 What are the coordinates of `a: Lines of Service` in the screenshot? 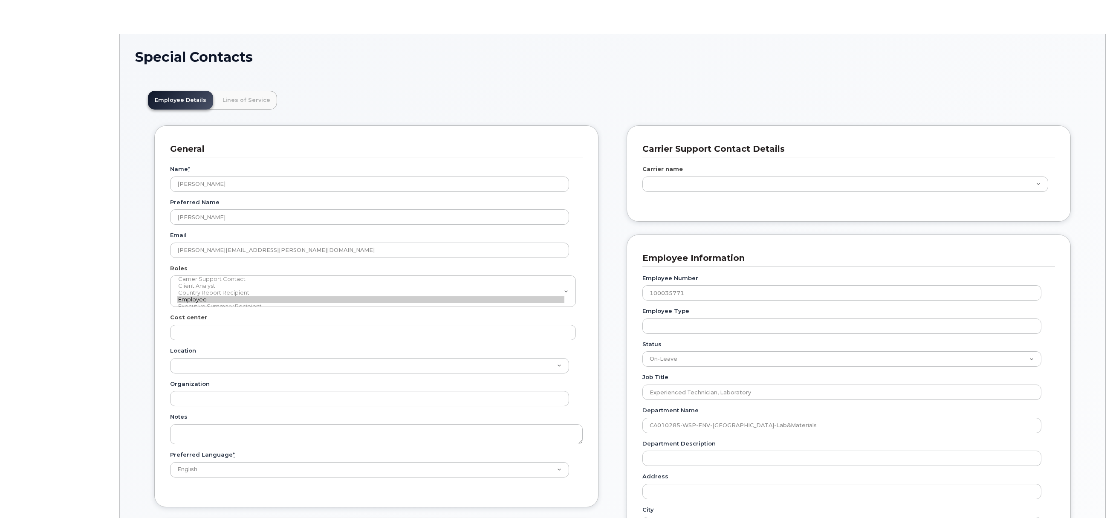 It's located at (246, 100).